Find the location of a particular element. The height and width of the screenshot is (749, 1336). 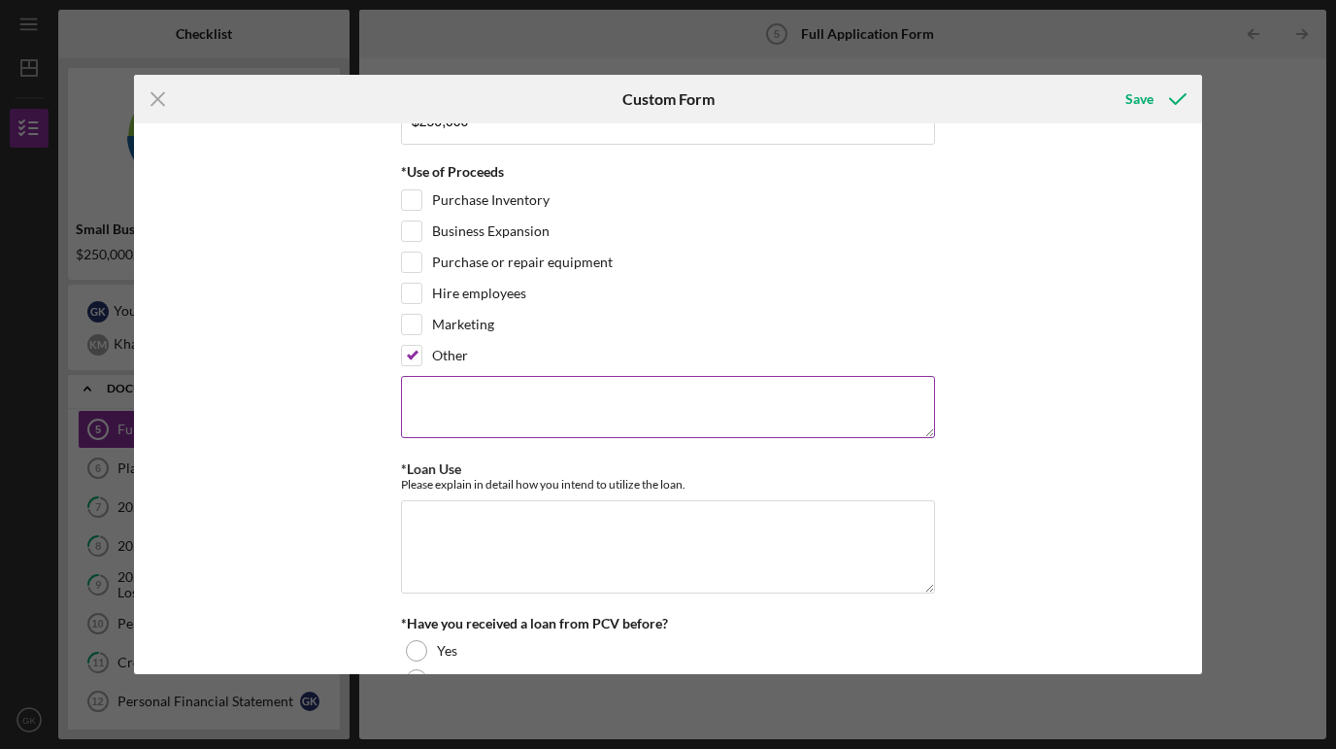

div: Please explain in detail how you intend to utilize the loan. is located at coordinates (668, 484).